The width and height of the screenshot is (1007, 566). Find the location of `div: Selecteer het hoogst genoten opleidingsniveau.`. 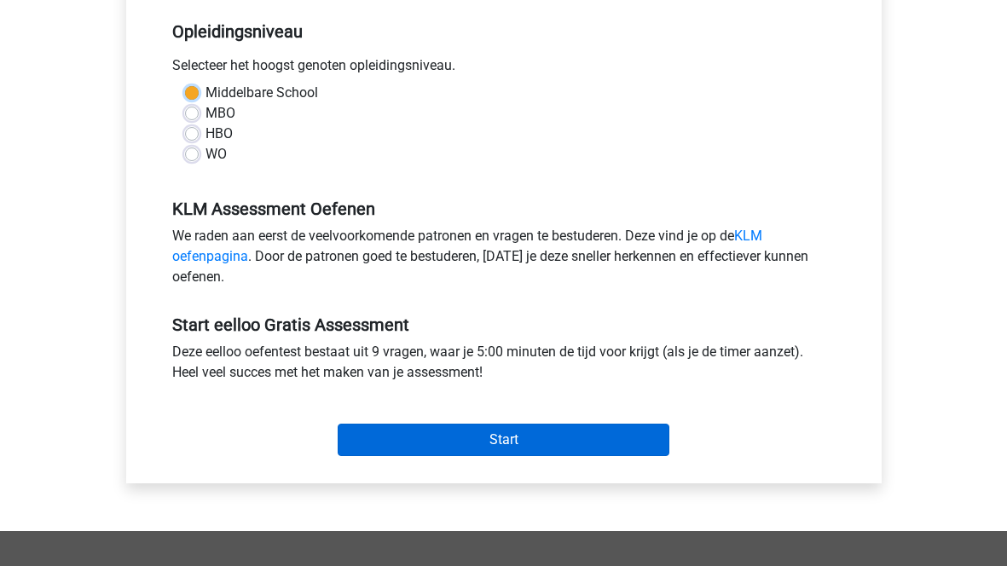

div: Selecteer het hoogst genoten opleidingsniveau. is located at coordinates (504, 69).